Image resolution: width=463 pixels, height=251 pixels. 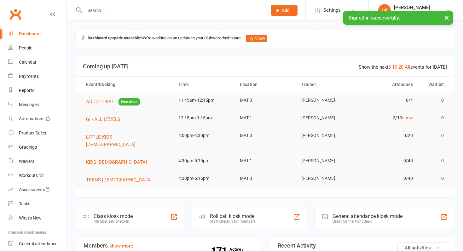 What do you see at coordinates (37, 48) in the screenshot?
I see `a: People` at bounding box center [37, 48].